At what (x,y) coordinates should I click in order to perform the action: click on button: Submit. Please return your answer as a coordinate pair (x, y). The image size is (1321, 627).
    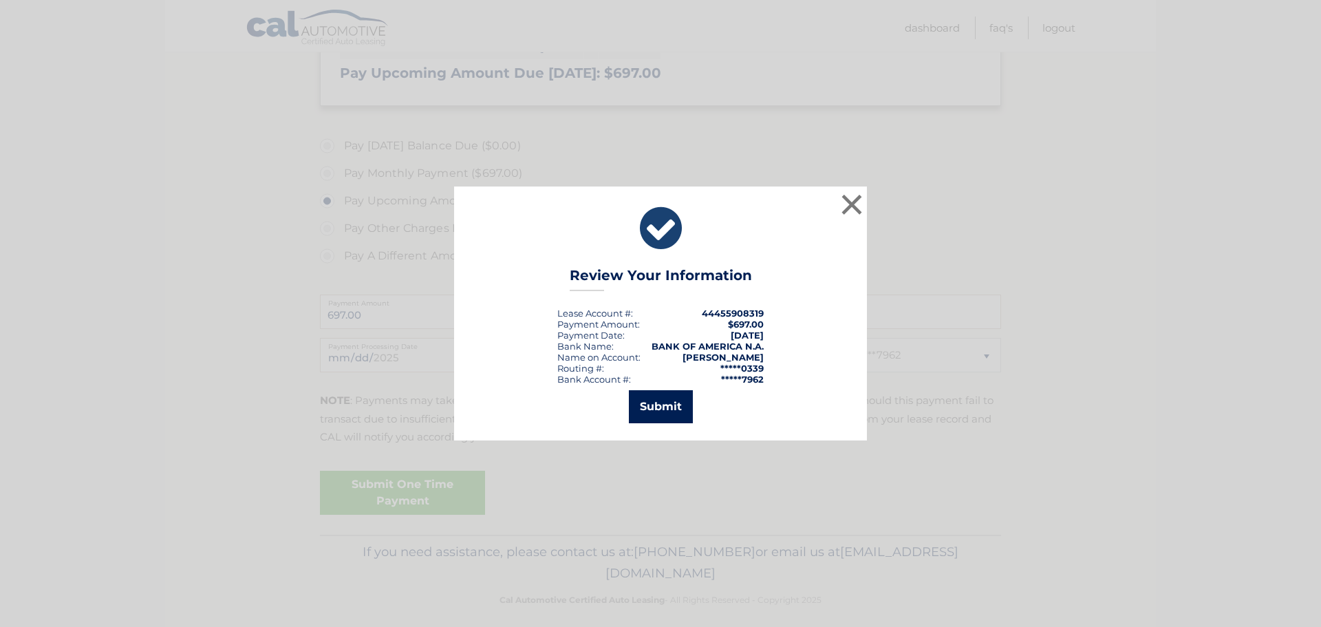
    Looking at the image, I should click on (661, 407).